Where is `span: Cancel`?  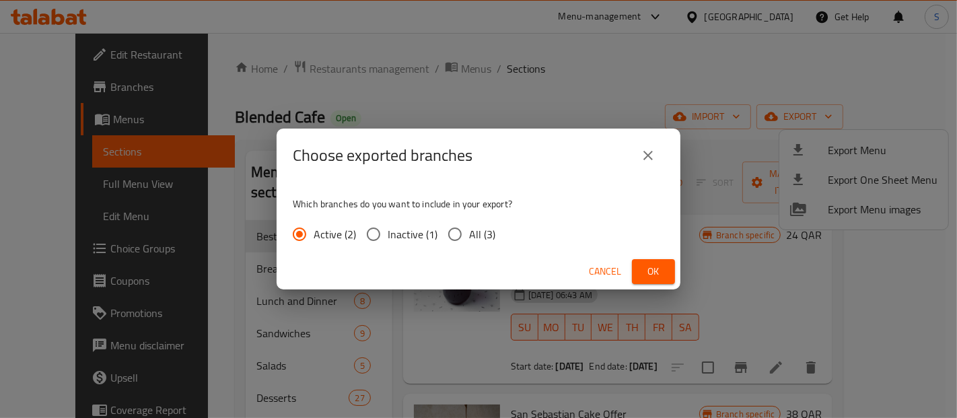 span: Cancel is located at coordinates (605, 271).